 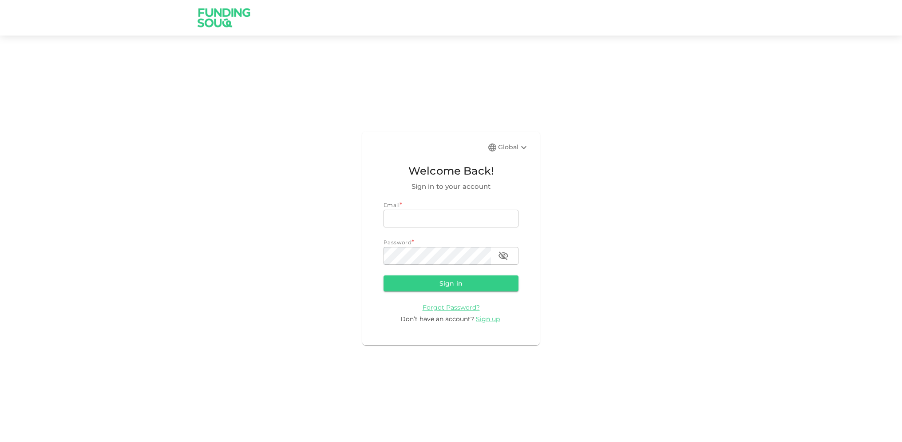 I want to click on input: email, so click(x=451, y=218).